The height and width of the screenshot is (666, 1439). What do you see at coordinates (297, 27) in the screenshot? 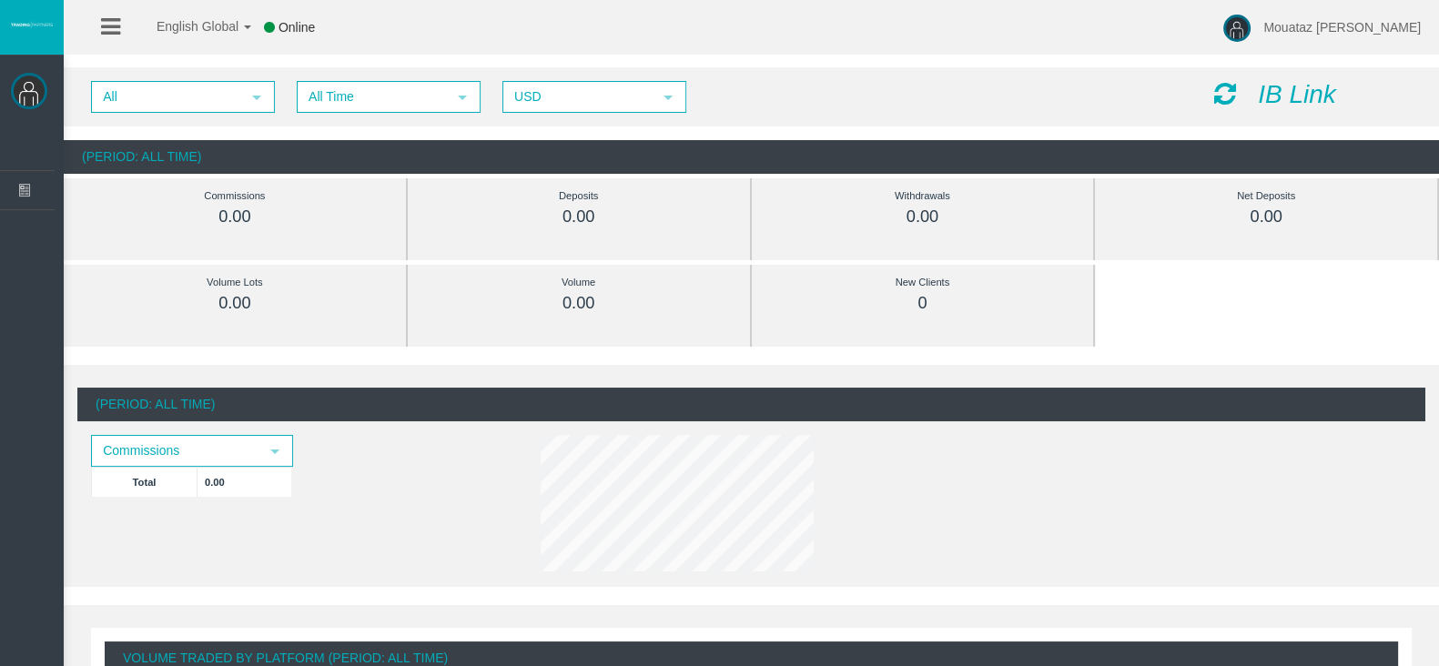
I see `span: Online` at bounding box center [297, 27].